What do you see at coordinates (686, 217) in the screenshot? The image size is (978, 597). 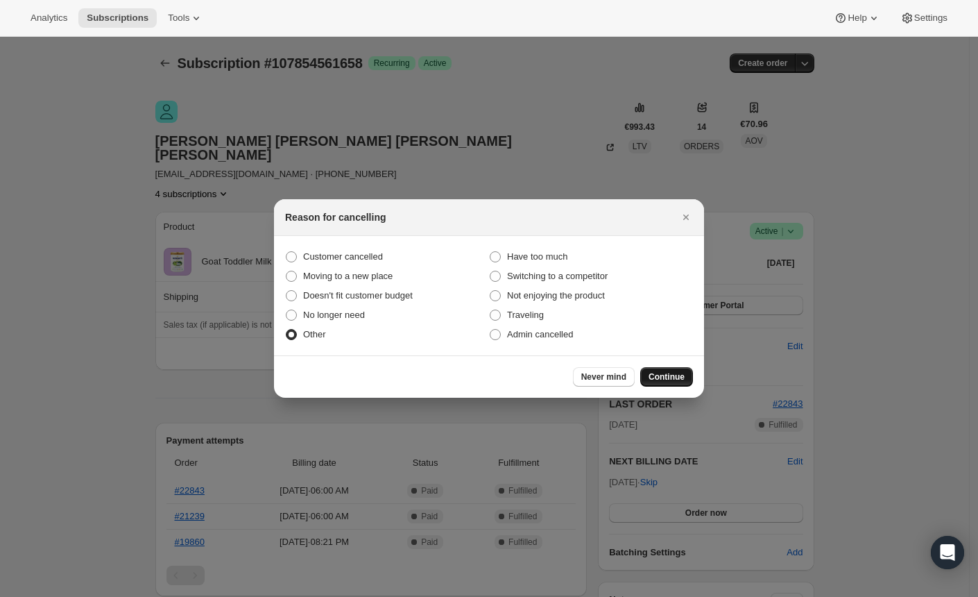 I see `button: Close` at bounding box center [686, 217].